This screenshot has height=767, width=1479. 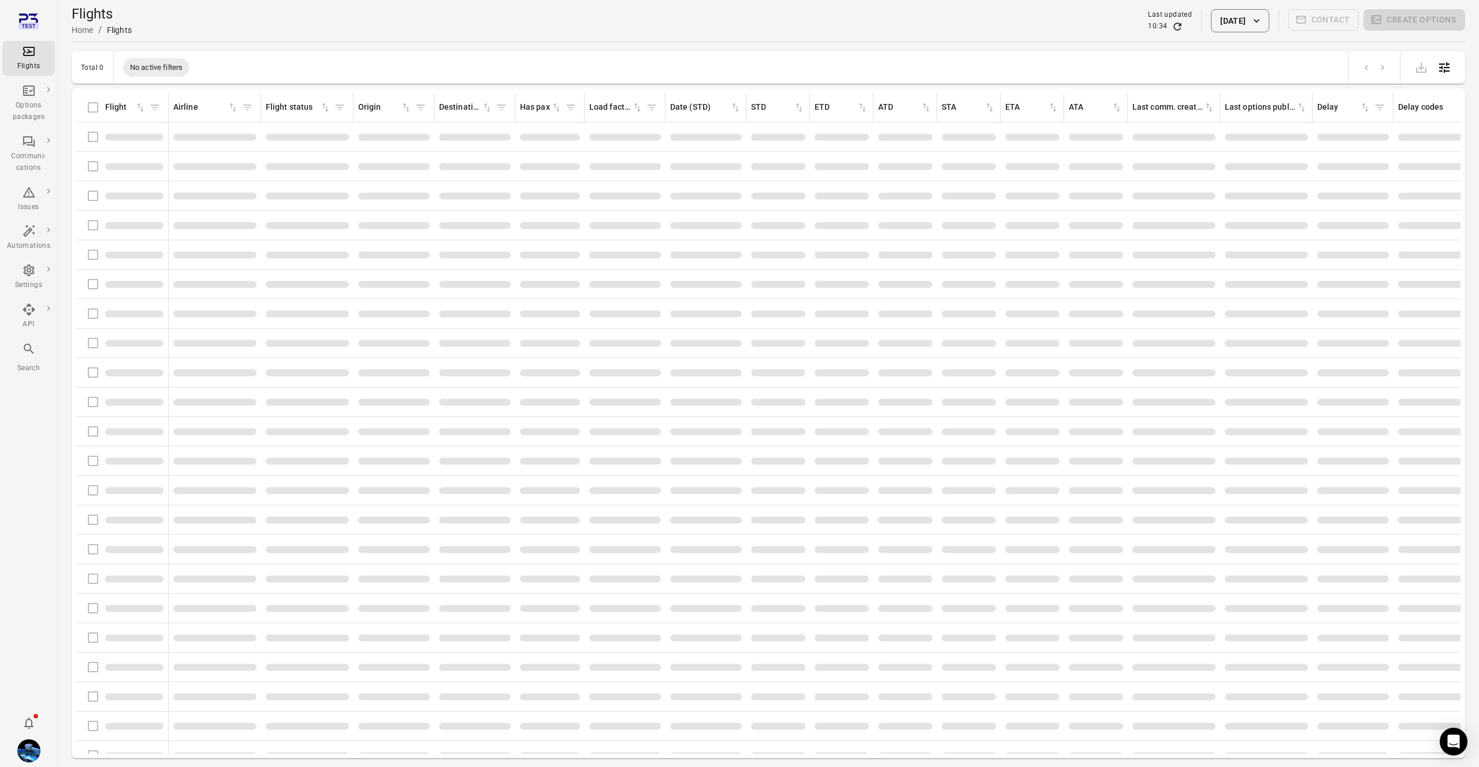 I want to click on div: Sort by destination in ascending order, so click(x=466, y=107).